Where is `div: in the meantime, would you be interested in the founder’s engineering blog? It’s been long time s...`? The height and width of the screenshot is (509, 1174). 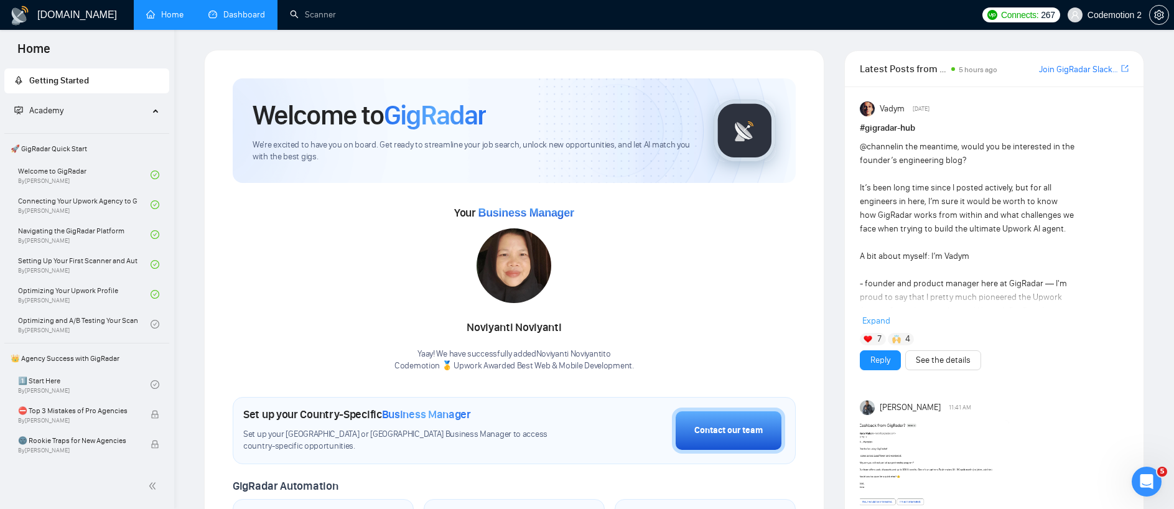 div: in the meantime, would you be interested in the founder’s engineering blog? It’s been long time s... is located at coordinates (967, 318).